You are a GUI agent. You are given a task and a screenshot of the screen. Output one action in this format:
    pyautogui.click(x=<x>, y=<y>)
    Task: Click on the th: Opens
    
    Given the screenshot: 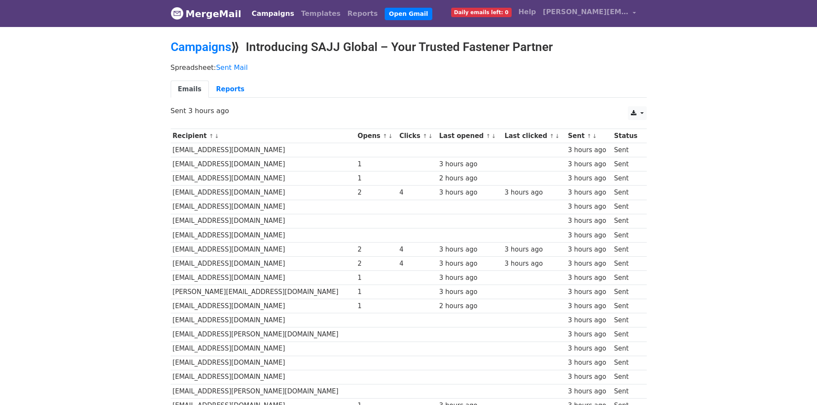 What is the action you would take?
    pyautogui.click(x=376, y=136)
    